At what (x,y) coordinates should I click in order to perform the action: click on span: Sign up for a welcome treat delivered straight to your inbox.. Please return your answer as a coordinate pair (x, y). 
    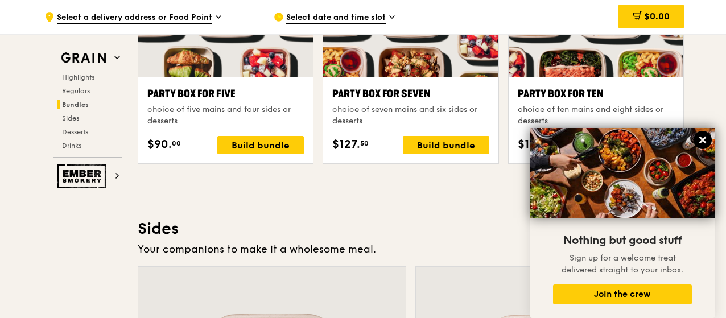
    Looking at the image, I should click on (622, 264).